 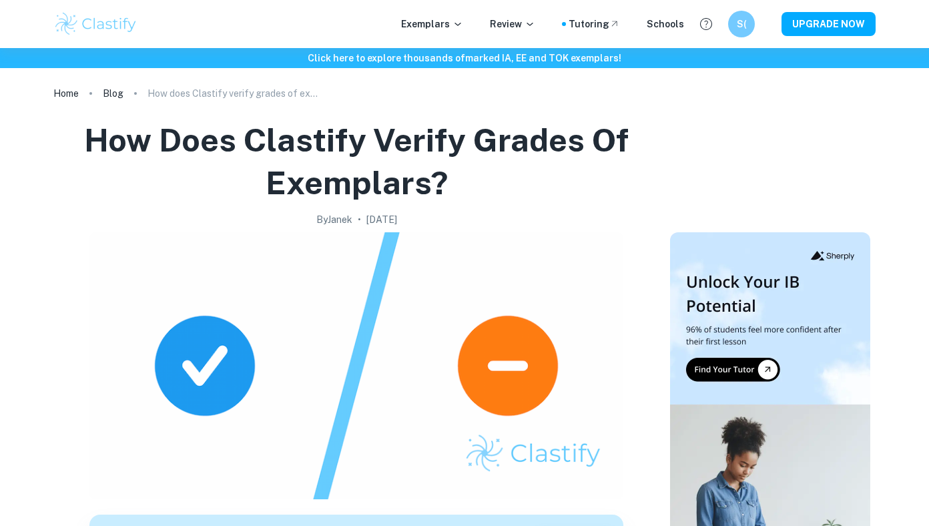 What do you see at coordinates (594, 24) in the screenshot?
I see `a: Tutoring` at bounding box center [594, 24].